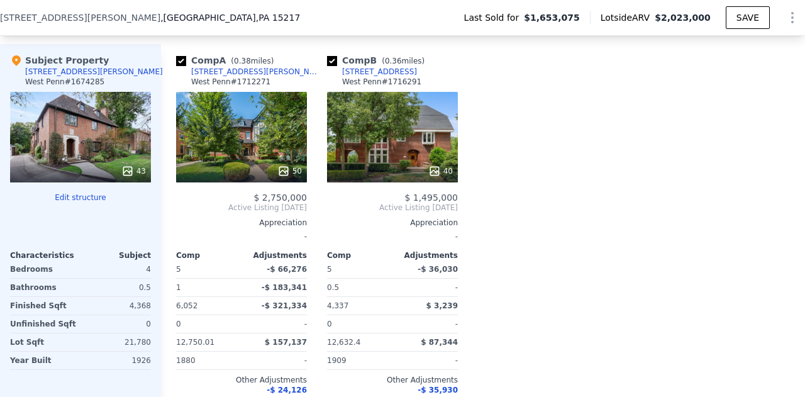 This screenshot has width=805, height=397. Describe the element at coordinates (44, 361) in the screenshot. I see `div: Year Built` at that location.